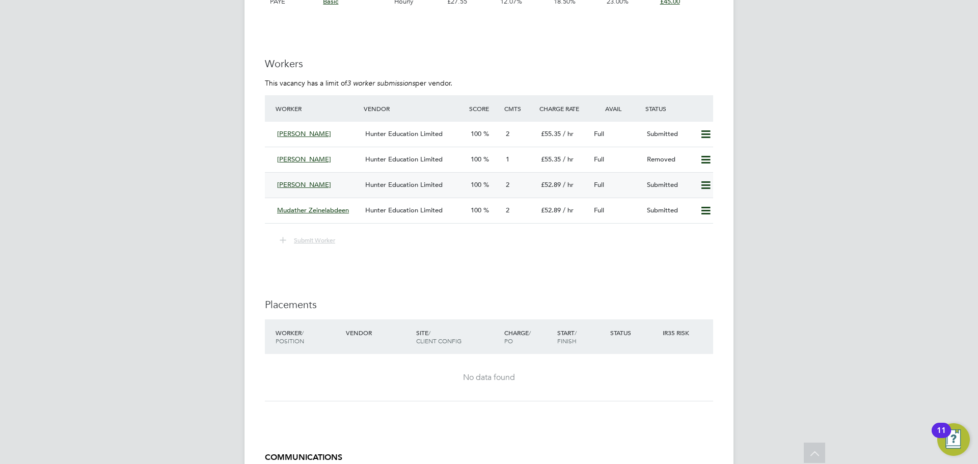 This screenshot has width=978, height=464. What do you see at coordinates (457, 337) in the screenshot?
I see `div: Site` at bounding box center [457, 337].